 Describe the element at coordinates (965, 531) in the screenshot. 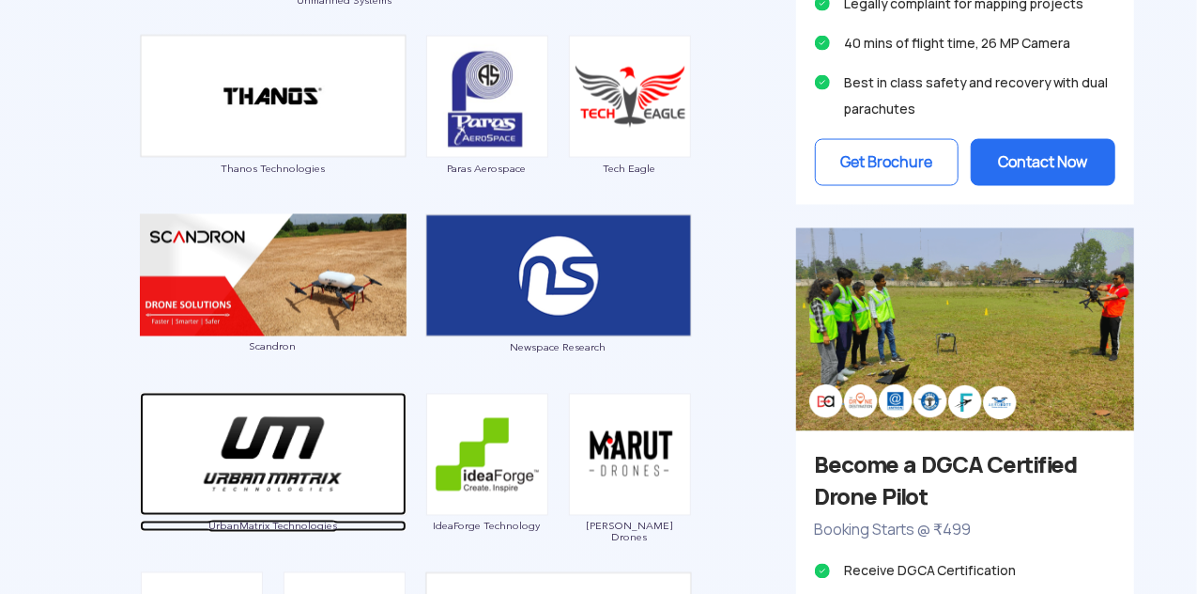

I see `p: Booking Starts @ ₹499` at that location.